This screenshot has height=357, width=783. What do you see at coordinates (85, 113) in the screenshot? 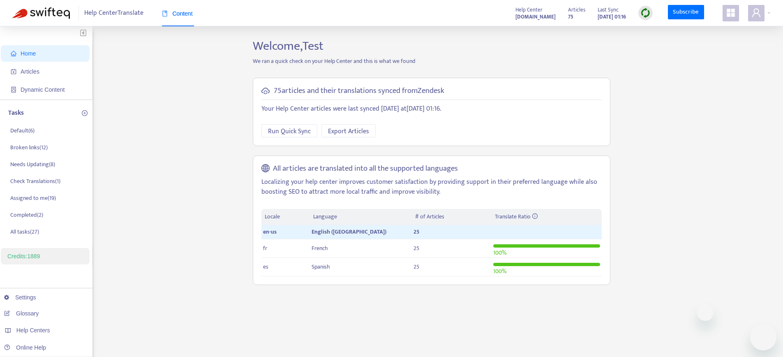
I see `span: plus-circle` at bounding box center [85, 113].